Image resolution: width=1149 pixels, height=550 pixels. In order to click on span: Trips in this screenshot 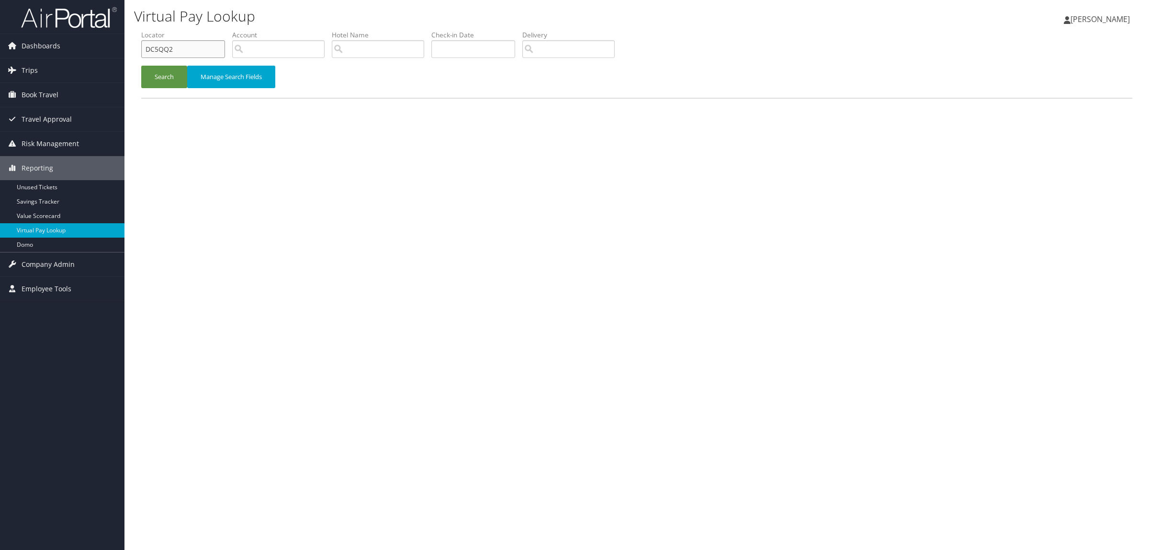, I will do `click(30, 70)`.